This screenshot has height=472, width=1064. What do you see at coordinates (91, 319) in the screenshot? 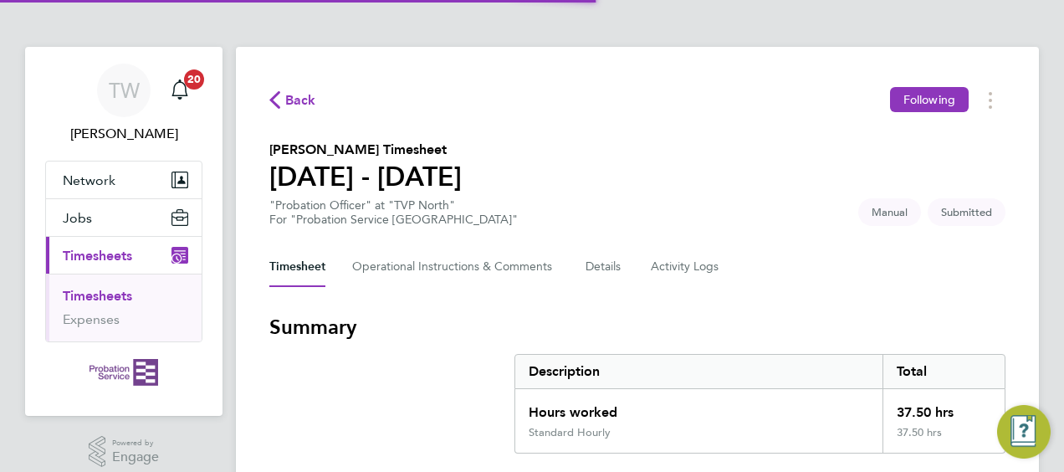
I see `a: Expenses` at bounding box center [91, 319].